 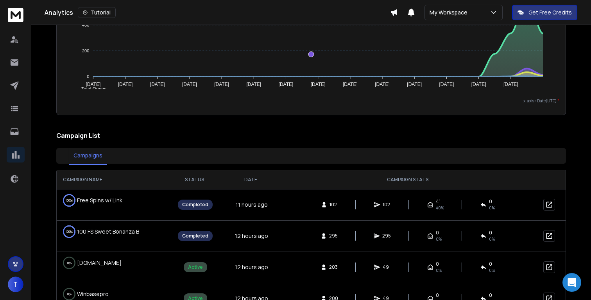 What do you see at coordinates (251, 180) in the screenshot?
I see `th: DATE` at bounding box center [251, 180].